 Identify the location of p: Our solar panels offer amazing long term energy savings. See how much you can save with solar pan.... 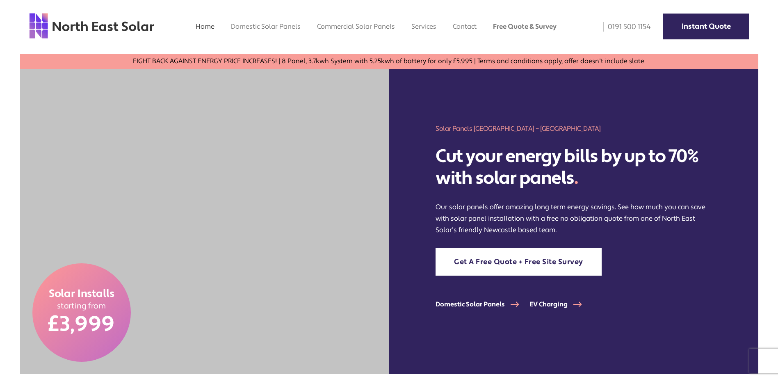
(573, 219).